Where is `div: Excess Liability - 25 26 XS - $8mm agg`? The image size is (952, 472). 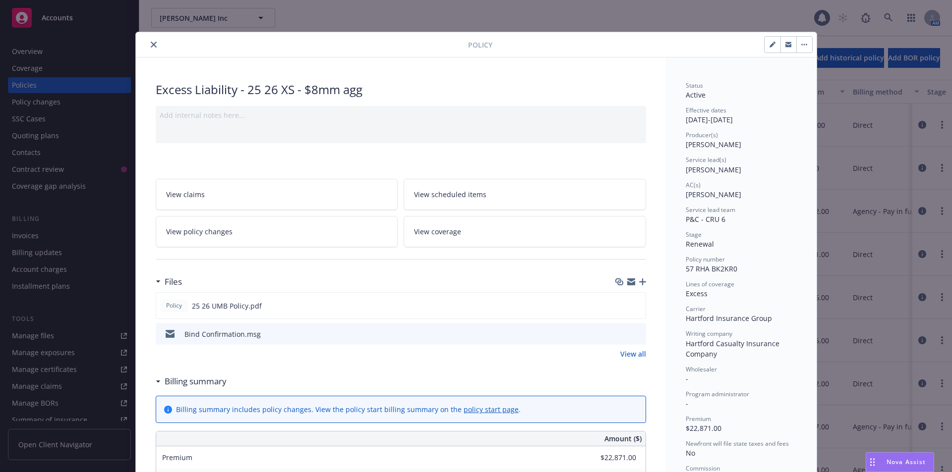 div: Excess Liability - 25 26 XS - $8mm agg is located at coordinates (400, 90).